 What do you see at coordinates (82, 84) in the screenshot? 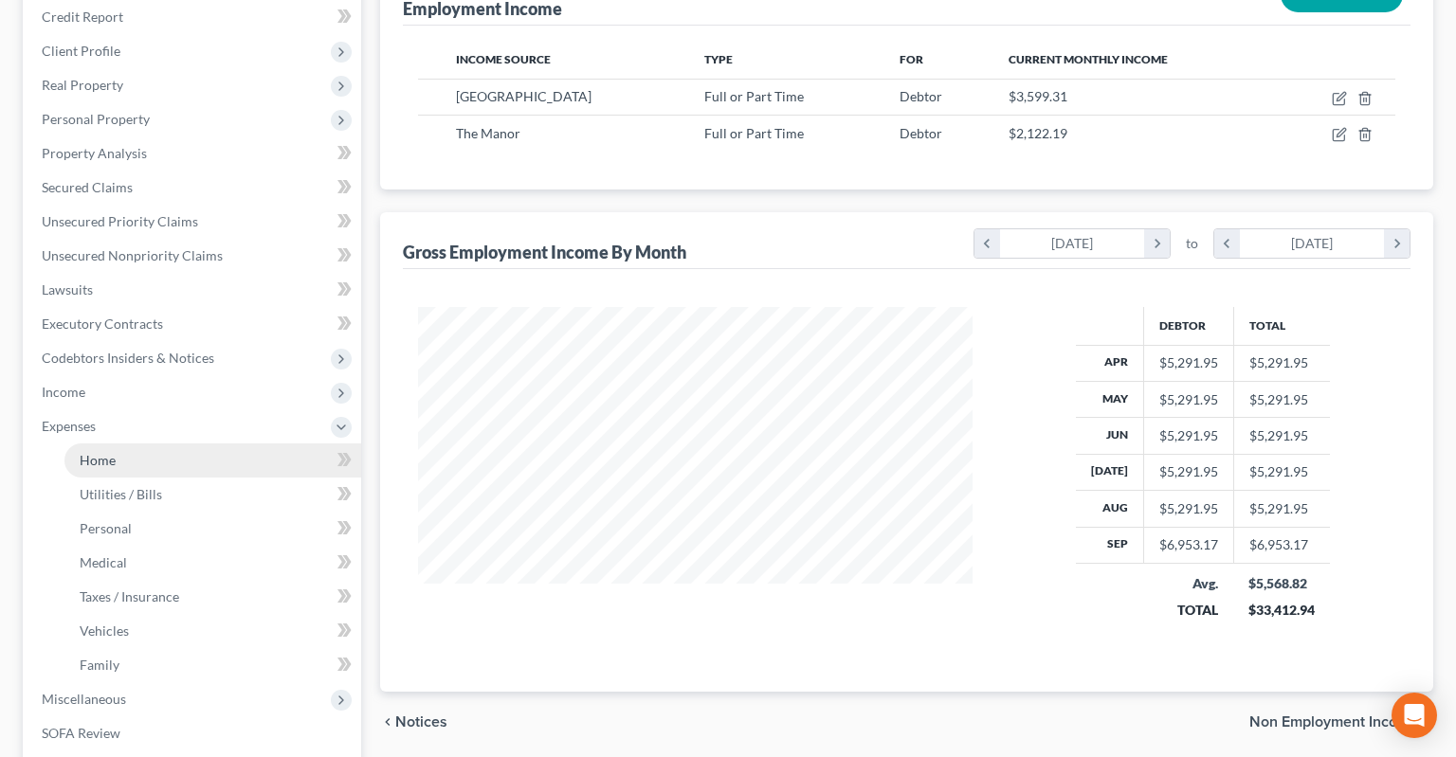
I see `span: Real Property` at bounding box center [82, 84].